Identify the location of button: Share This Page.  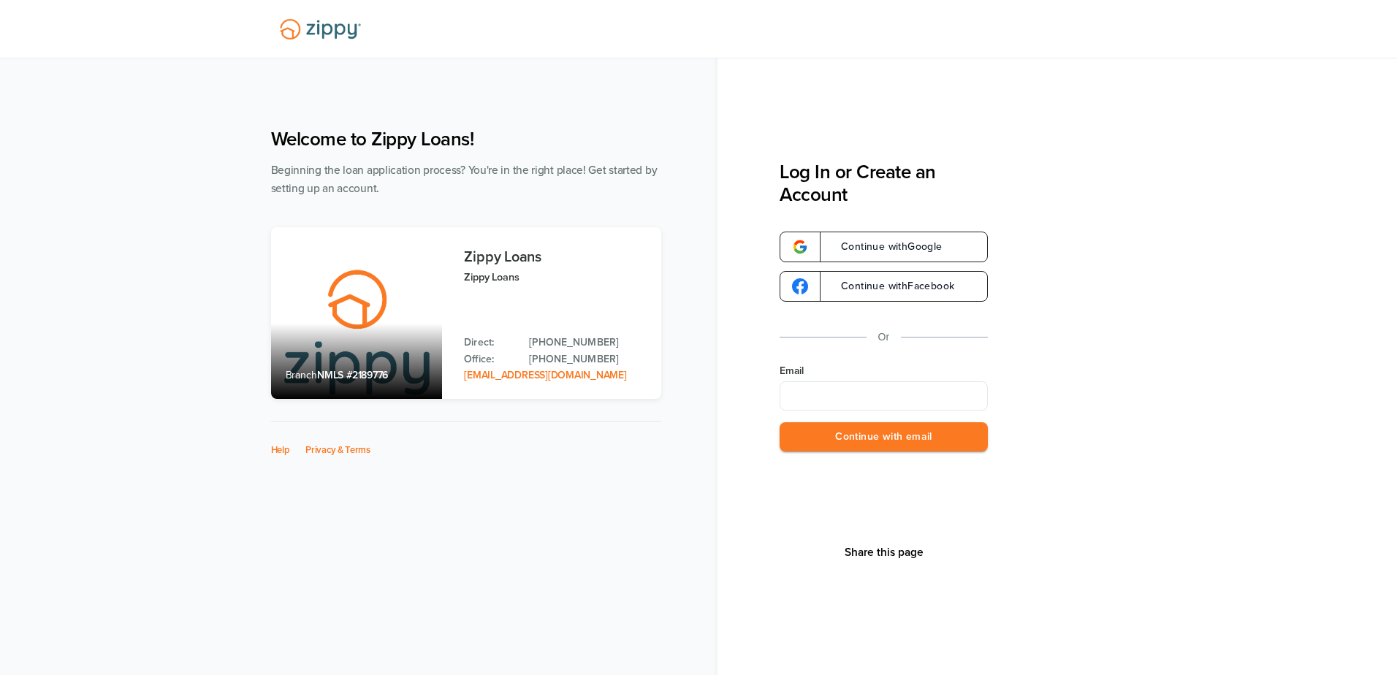
(884, 552).